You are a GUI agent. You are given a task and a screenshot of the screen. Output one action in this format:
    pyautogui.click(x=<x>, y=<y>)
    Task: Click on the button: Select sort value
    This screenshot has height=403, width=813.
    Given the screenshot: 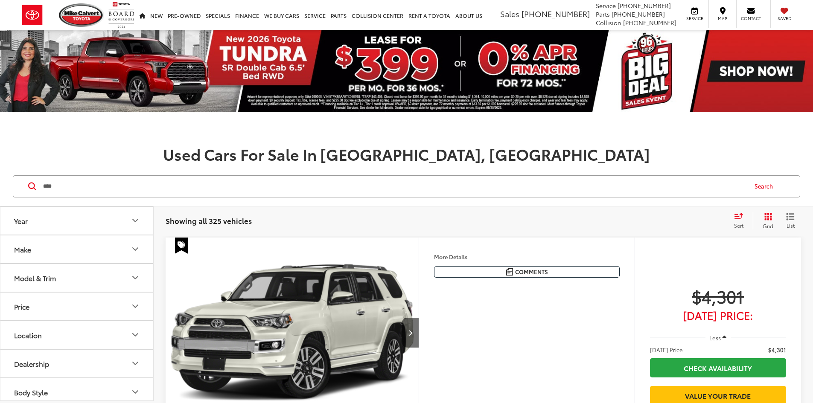 What is the action you would take?
    pyautogui.click(x=741, y=221)
    